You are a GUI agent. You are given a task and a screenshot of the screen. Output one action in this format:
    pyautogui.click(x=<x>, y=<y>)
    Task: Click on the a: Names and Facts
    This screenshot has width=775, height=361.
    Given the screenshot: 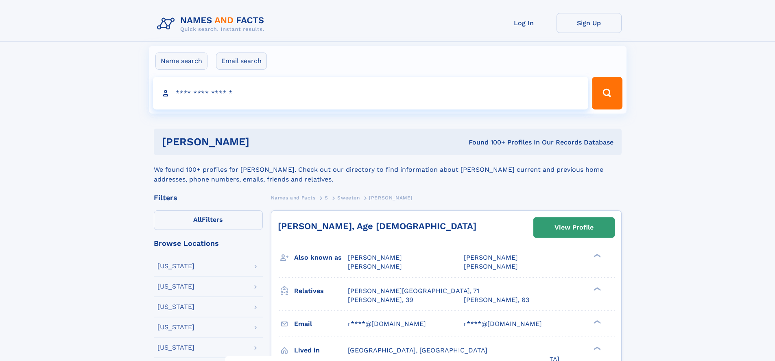 What is the action you would take?
    pyautogui.click(x=293, y=197)
    